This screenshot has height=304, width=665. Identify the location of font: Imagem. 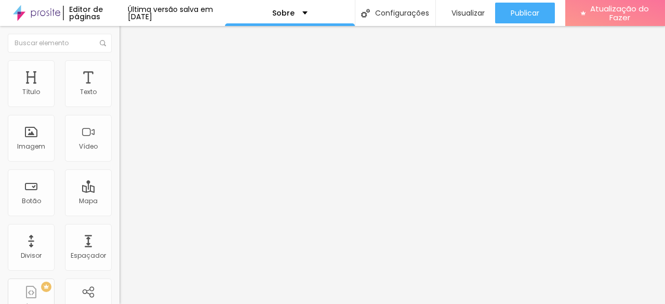
(31, 146).